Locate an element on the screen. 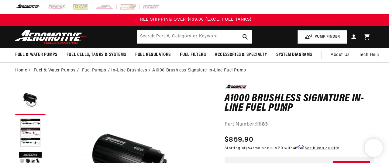 The height and width of the screenshot is (163, 389). strong: 11183 is located at coordinates (262, 124).